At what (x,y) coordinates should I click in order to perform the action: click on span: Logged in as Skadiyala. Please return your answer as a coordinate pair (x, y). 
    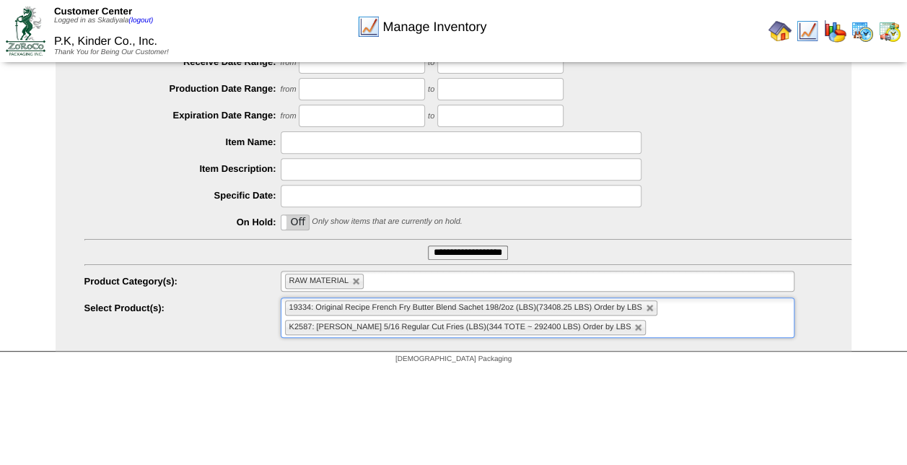
    Looking at the image, I should click on (103, 20).